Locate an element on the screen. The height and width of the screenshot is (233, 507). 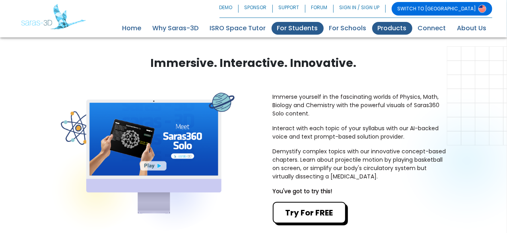
a: Home is located at coordinates (132, 28).